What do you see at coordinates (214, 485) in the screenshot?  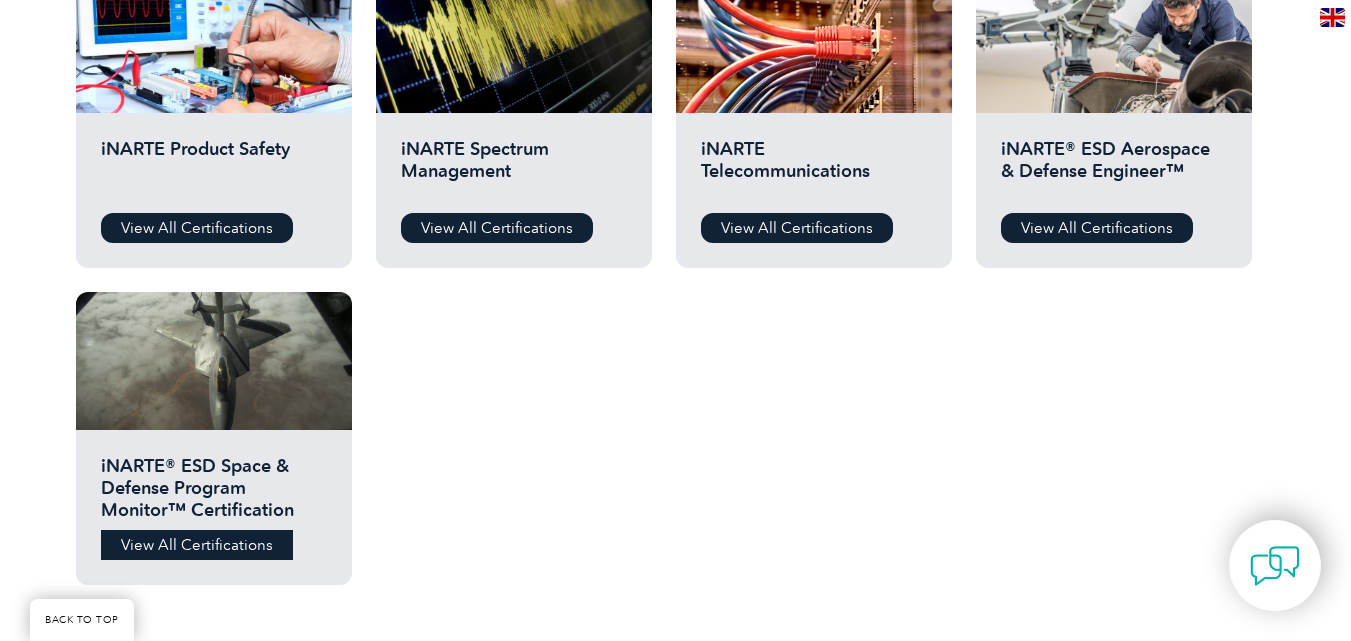 I see `h2: iNARTE® ESD Space & Defense Program Monitor™ Certification` at bounding box center [214, 485].